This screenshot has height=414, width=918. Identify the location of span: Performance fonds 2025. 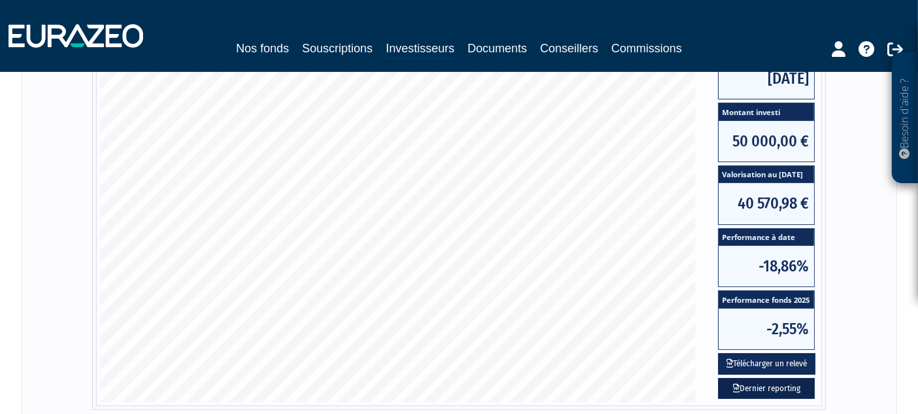
(767, 299).